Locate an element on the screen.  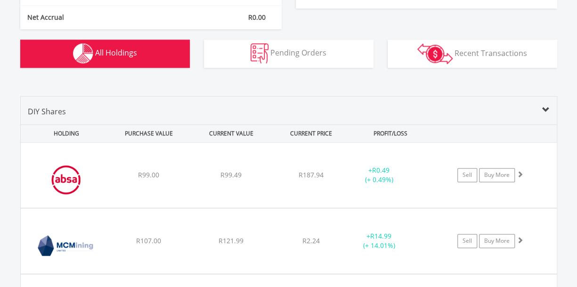
span: R99.49 is located at coordinates (231, 175).